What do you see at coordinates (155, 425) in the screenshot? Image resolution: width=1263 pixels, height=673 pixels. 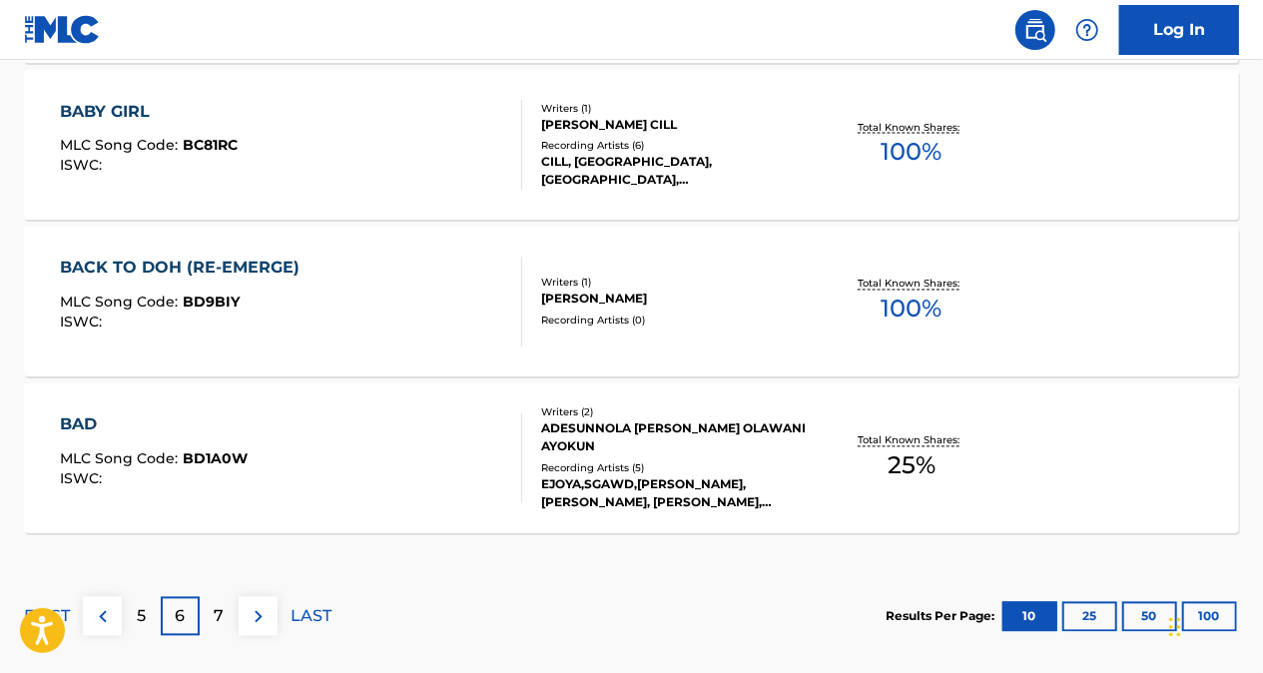 I see `div: BAD` at bounding box center [155, 425].